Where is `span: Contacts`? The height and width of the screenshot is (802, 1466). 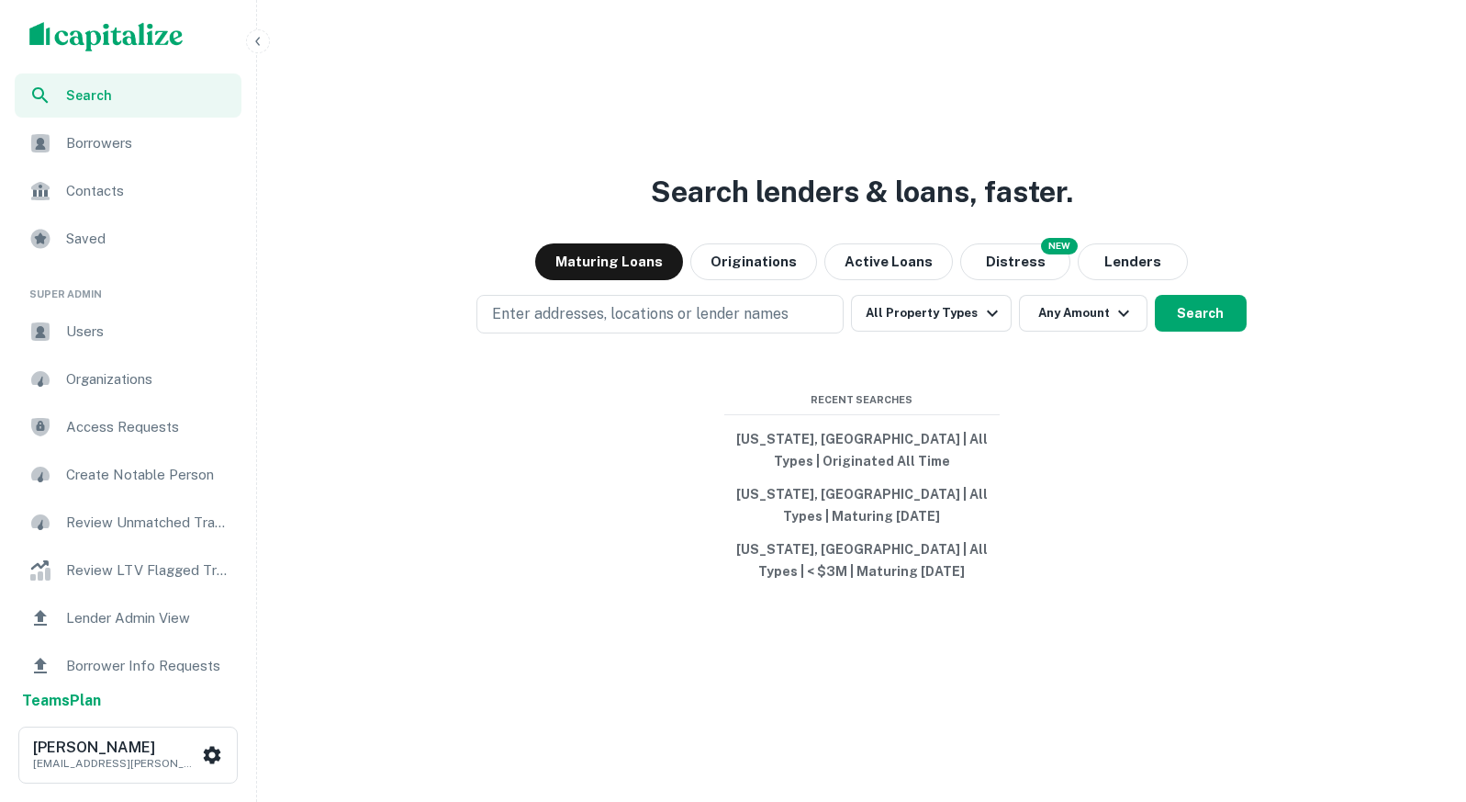
span: Contacts is located at coordinates (148, 191).